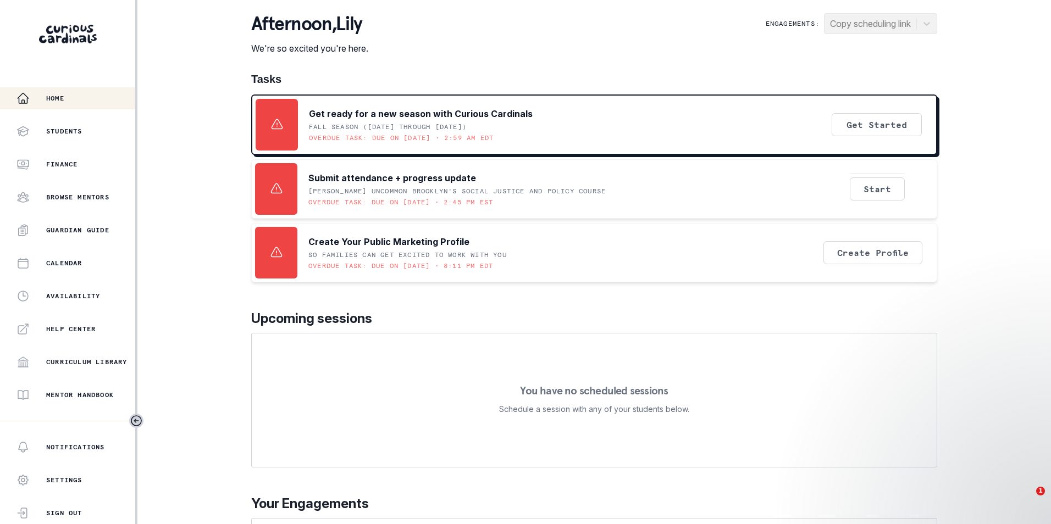  Describe the element at coordinates (77, 230) in the screenshot. I see `p: Guardian Guide` at that location.